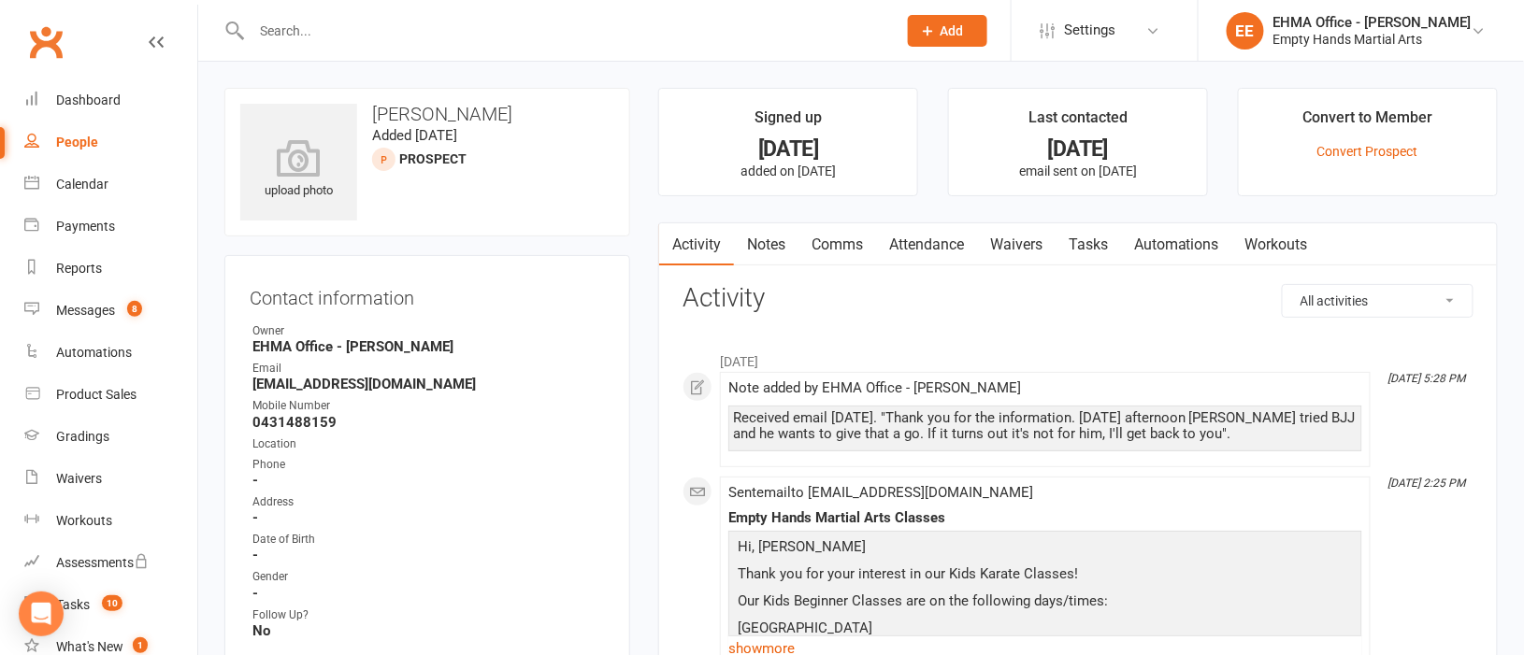 This screenshot has width=1524, height=655. I want to click on a: Tasks, so click(1088, 245).